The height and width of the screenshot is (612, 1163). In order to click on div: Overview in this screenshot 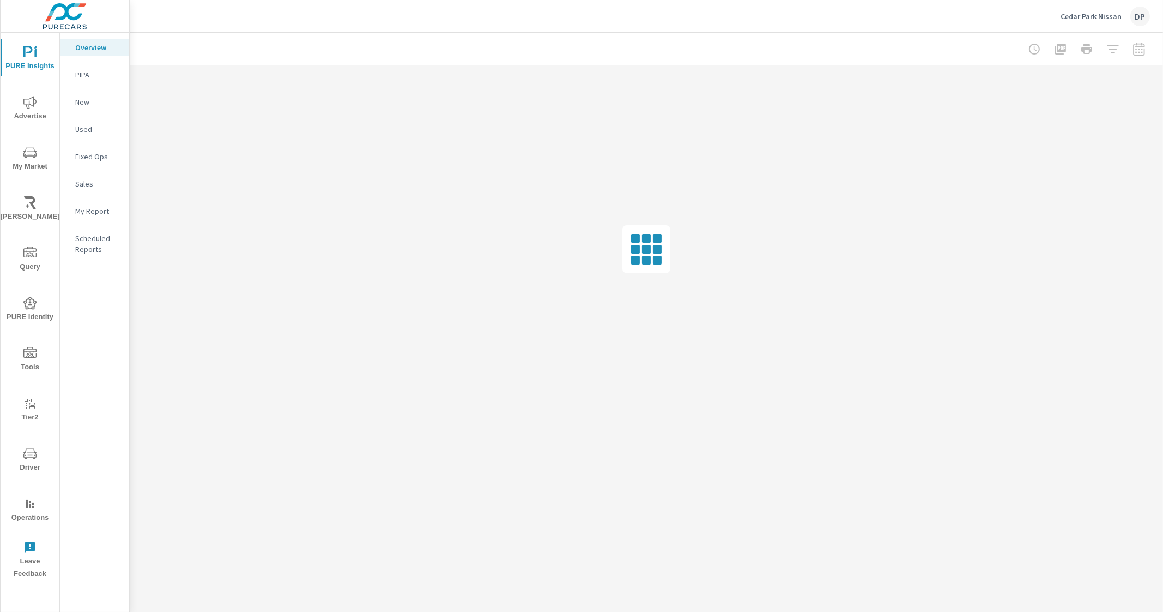, I will do `click(94, 47)`.